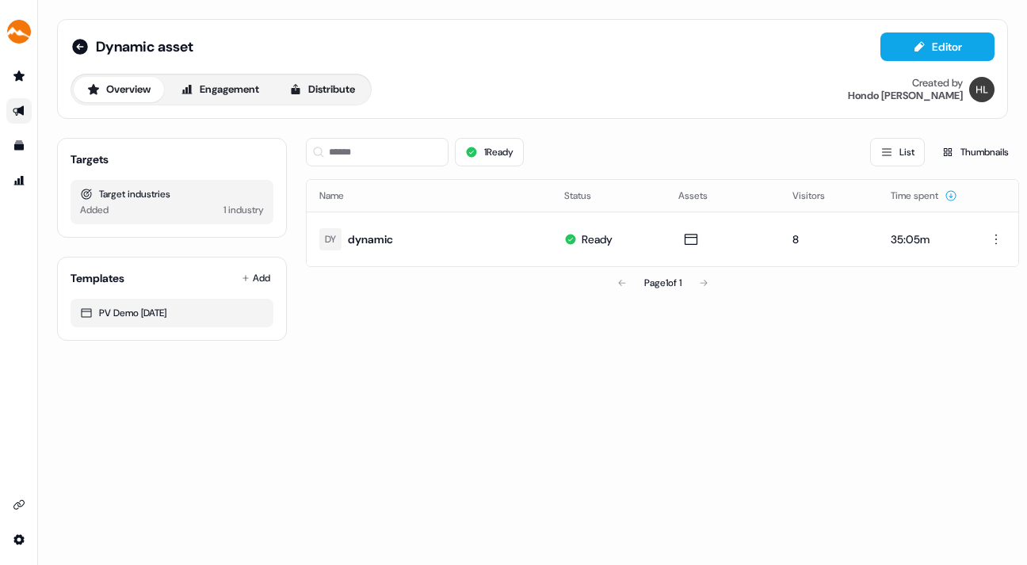  Describe the element at coordinates (662, 283) in the screenshot. I see `div: Page 1 of 1` at that location.